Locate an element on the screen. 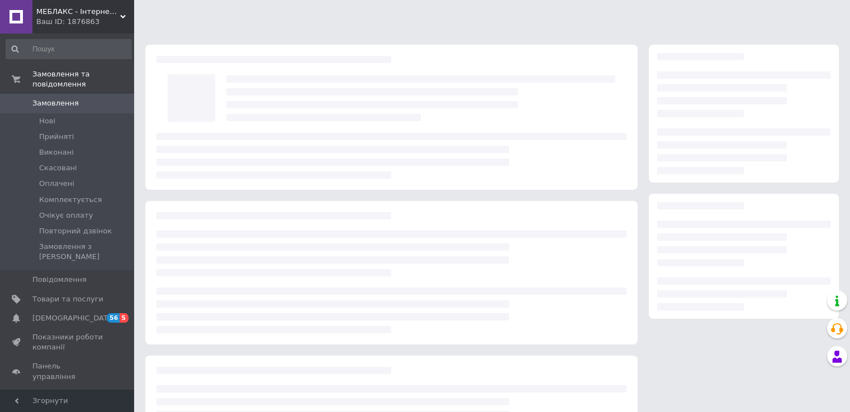  span: 5 is located at coordinates (124, 318).